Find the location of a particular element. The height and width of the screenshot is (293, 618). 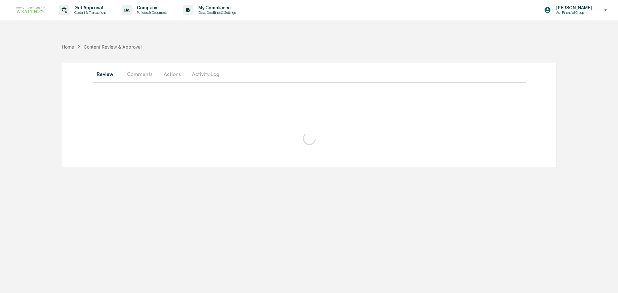

button: Activity Log is located at coordinates (205, 74).